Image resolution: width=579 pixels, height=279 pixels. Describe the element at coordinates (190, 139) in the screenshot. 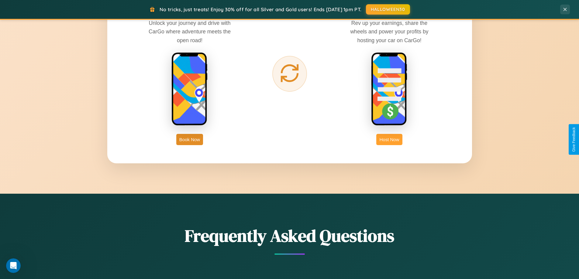

I see `button: Book Now` at that location.